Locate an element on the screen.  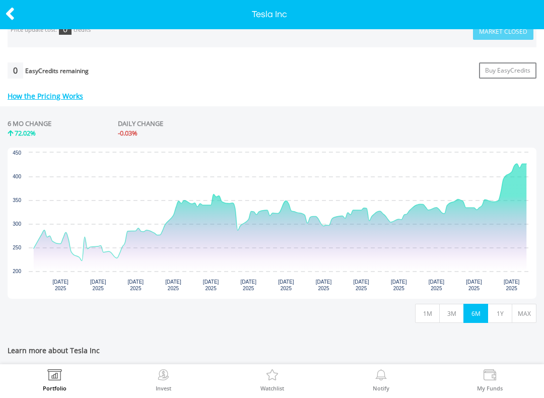
label: Portfolio is located at coordinates (54, 388).